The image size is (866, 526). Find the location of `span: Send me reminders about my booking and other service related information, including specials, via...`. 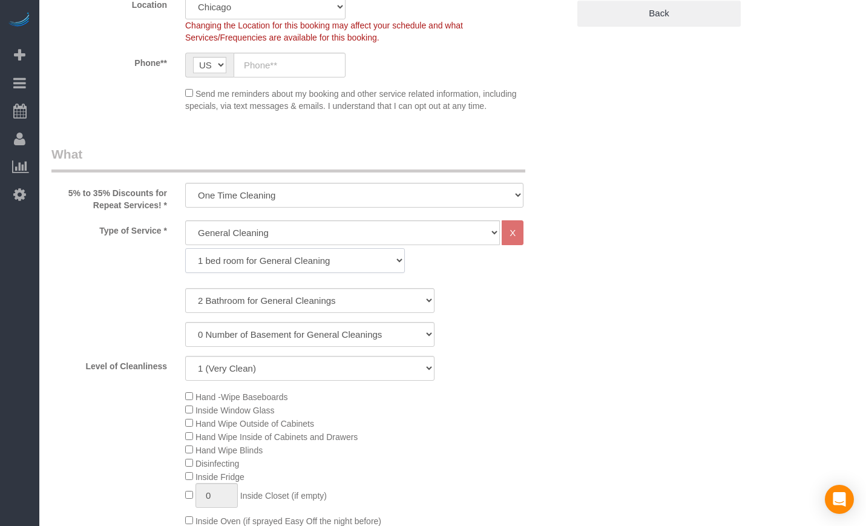

span: Send me reminders about my booking and other service related information, including specials, via... is located at coordinates (351, 100).